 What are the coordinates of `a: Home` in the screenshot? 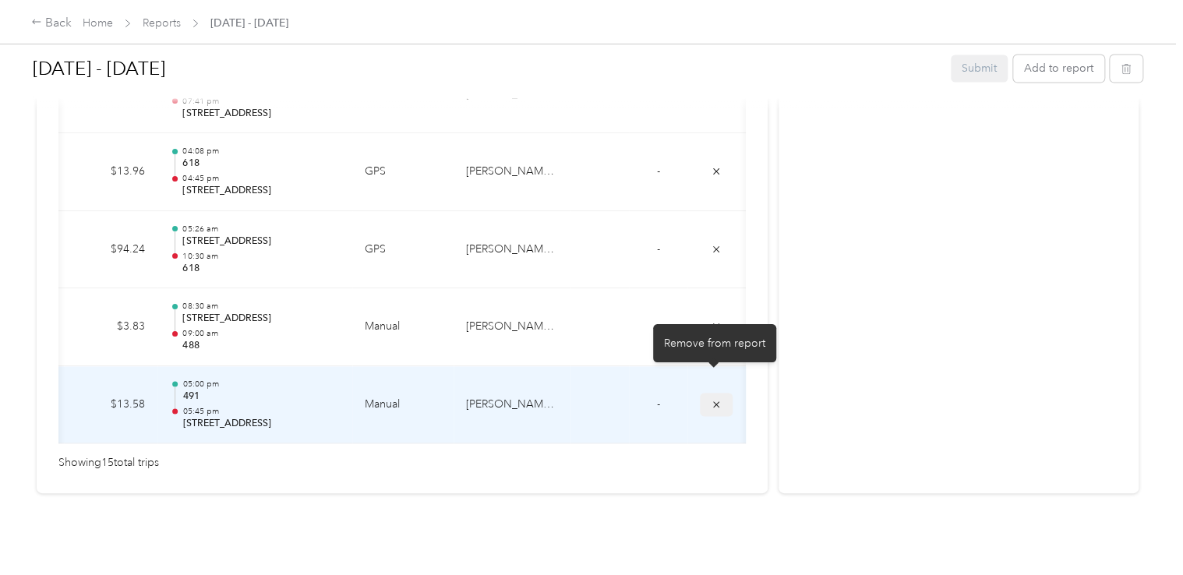 It's located at (97, 23).